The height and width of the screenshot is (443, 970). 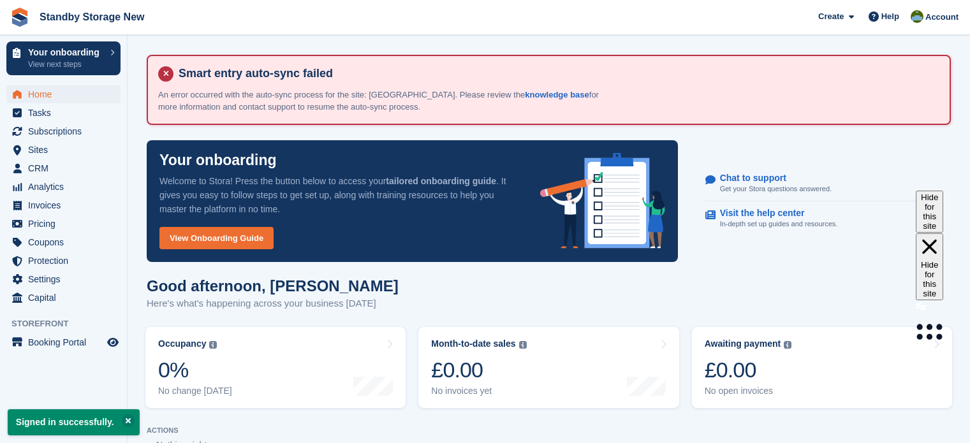 What do you see at coordinates (216, 238) in the screenshot?
I see `a: View Onboarding Guide` at bounding box center [216, 238].